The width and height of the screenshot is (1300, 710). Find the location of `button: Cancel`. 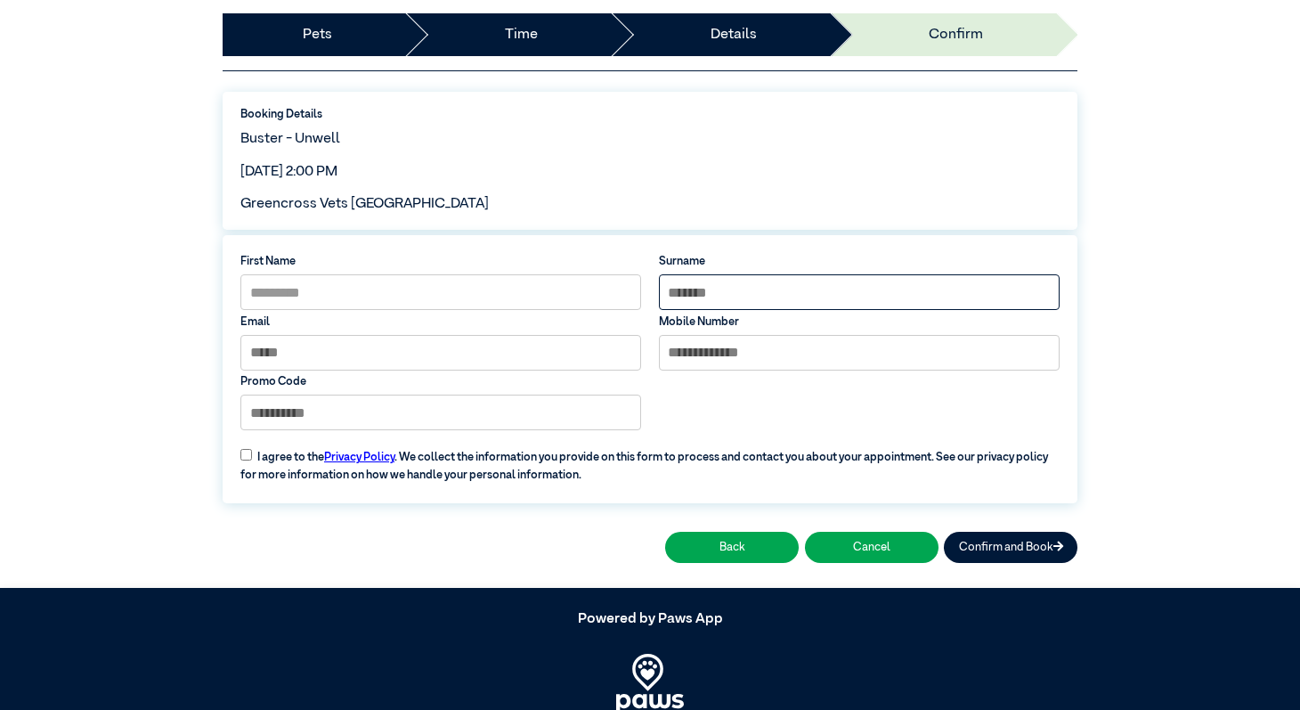

button: Cancel is located at coordinates (872, 547).